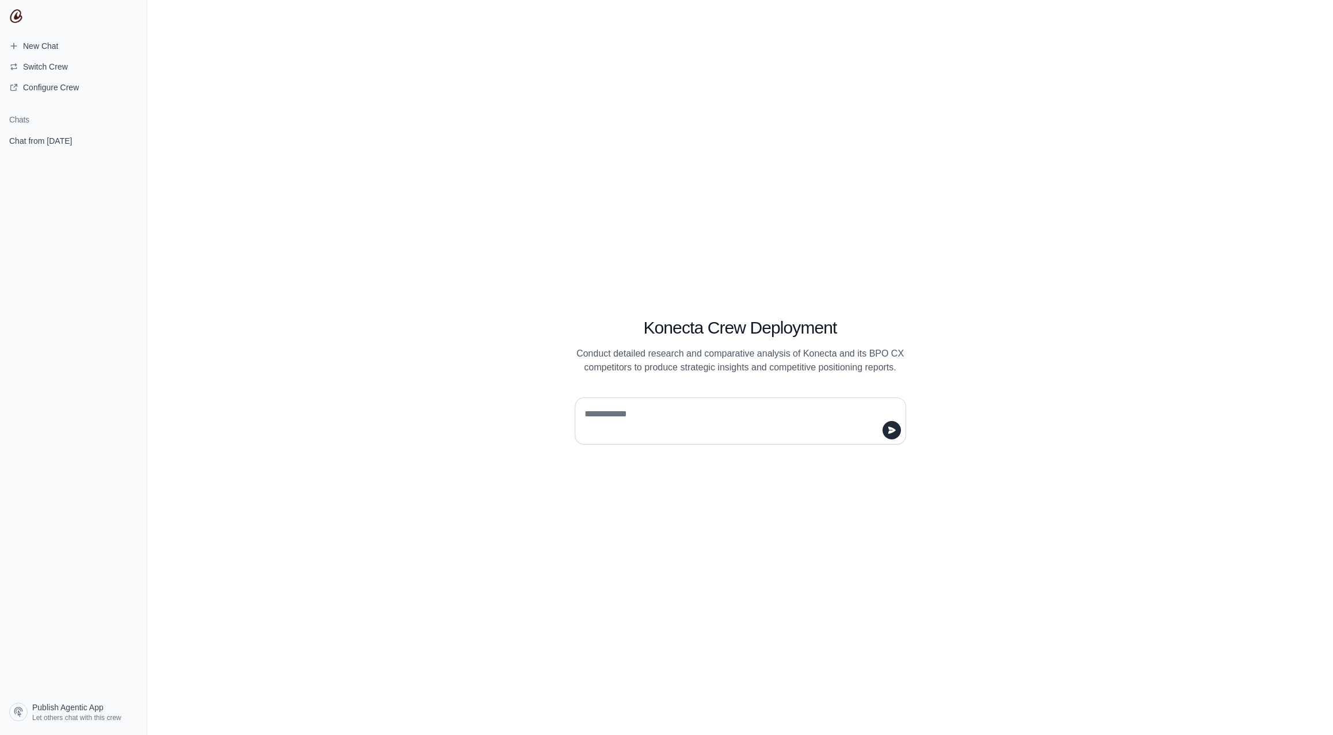 Image resolution: width=1333 pixels, height=735 pixels. Describe the element at coordinates (16, 16) in the screenshot. I see `img: CrewAI Logo` at that location.